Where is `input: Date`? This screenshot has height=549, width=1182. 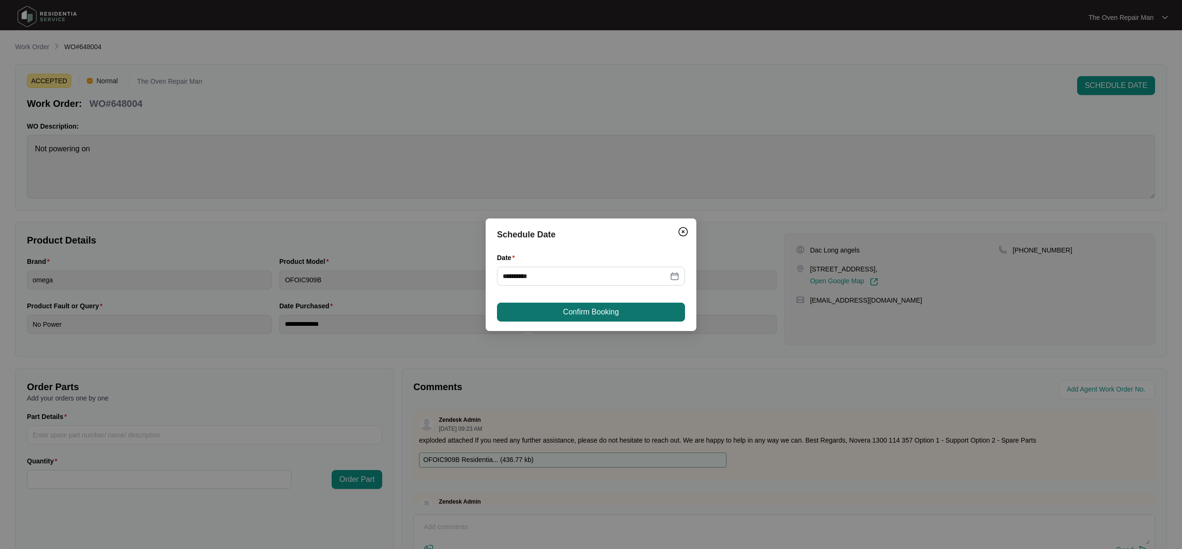
input: Date is located at coordinates (585, 276).